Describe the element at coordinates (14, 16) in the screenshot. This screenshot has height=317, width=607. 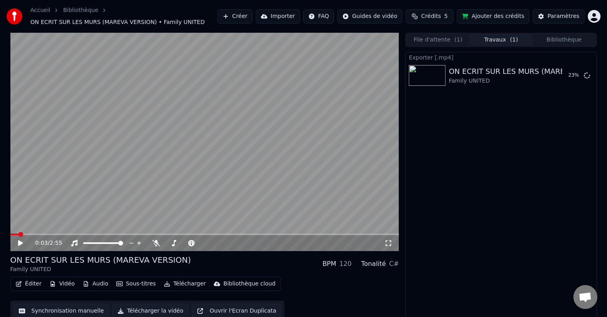
I see `img: youka` at that location.